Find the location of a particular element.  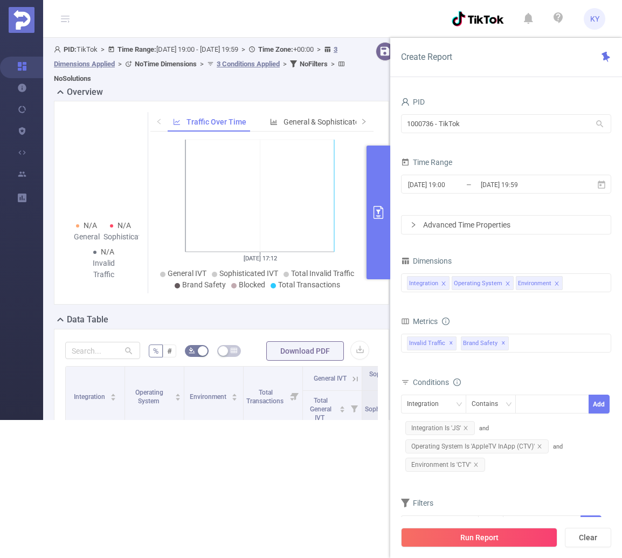

span: General & Sophisticated IVT by Category is located at coordinates (351, 122).